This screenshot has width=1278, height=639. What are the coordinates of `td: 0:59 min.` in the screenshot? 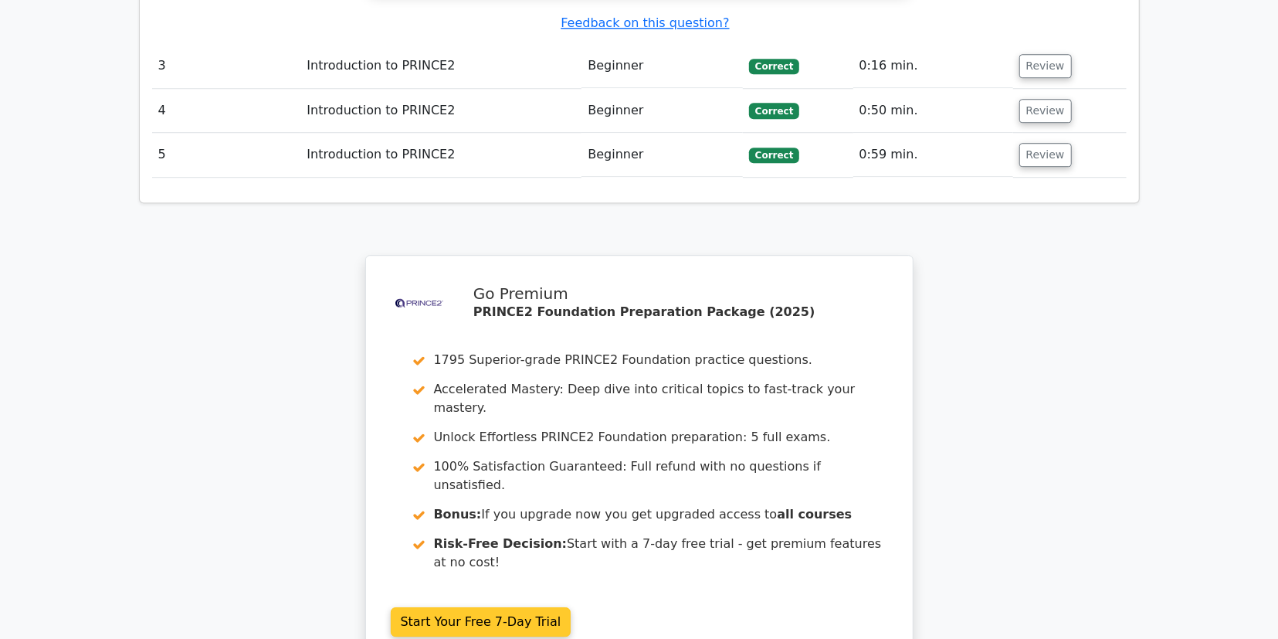 It's located at (933, 154).